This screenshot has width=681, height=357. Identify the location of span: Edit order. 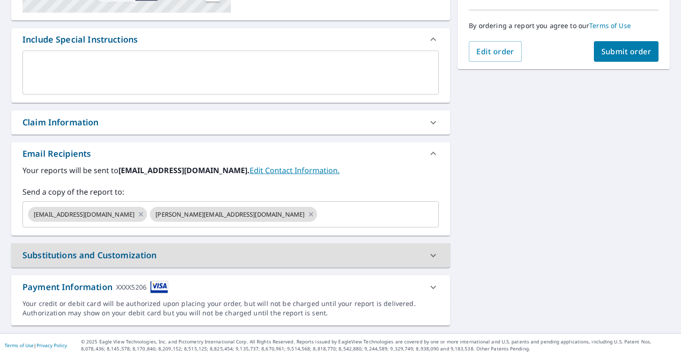
(495, 52).